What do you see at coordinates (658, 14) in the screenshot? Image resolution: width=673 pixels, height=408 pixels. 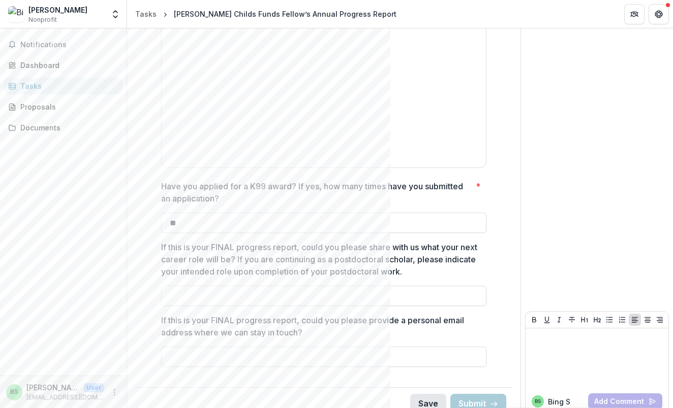 I see `button: Get Help` at bounding box center [658, 14].